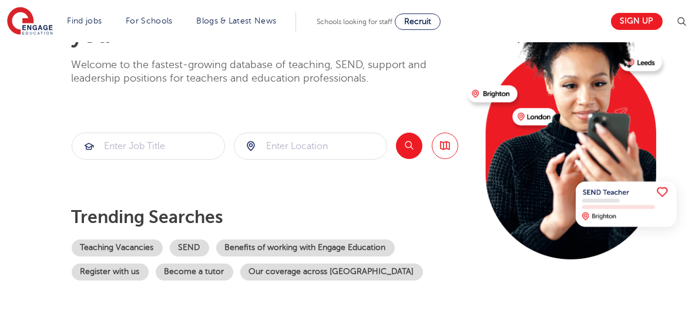 The image size is (695, 331). Describe the element at coordinates (409, 146) in the screenshot. I see `button: Search` at that location.